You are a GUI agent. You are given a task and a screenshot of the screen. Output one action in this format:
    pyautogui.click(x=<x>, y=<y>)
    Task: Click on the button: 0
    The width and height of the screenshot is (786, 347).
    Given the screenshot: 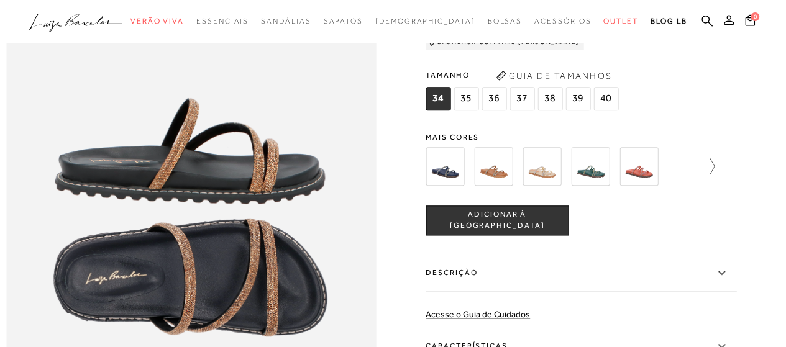 What is the action you would take?
    pyautogui.click(x=750, y=22)
    